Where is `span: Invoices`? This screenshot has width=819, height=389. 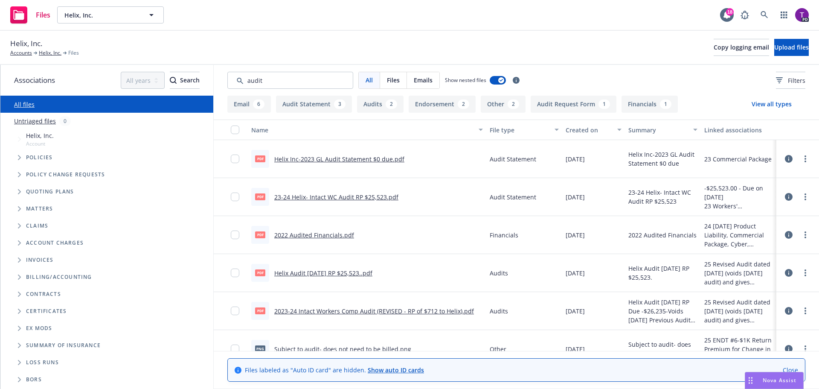 span: Invoices is located at coordinates (40, 260).